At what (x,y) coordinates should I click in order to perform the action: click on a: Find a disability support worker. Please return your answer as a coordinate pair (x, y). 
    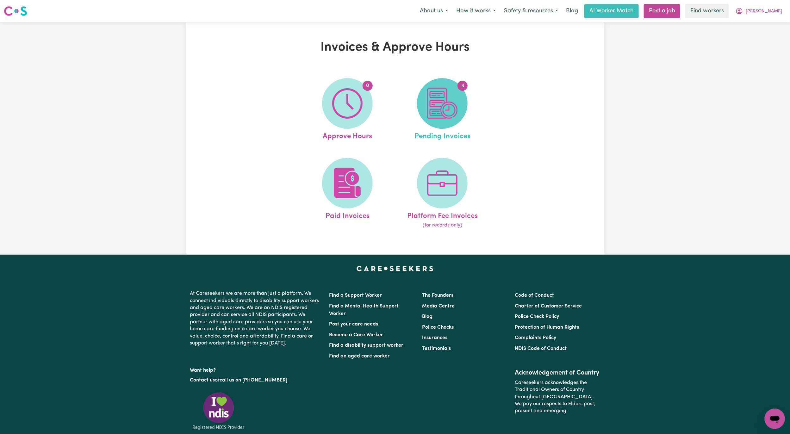
    Looking at the image, I should click on (366, 346).